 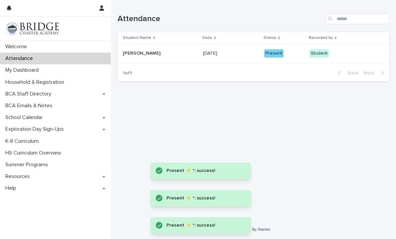 What do you see at coordinates (357, 19) in the screenshot?
I see `input: Search` at bounding box center [357, 19].